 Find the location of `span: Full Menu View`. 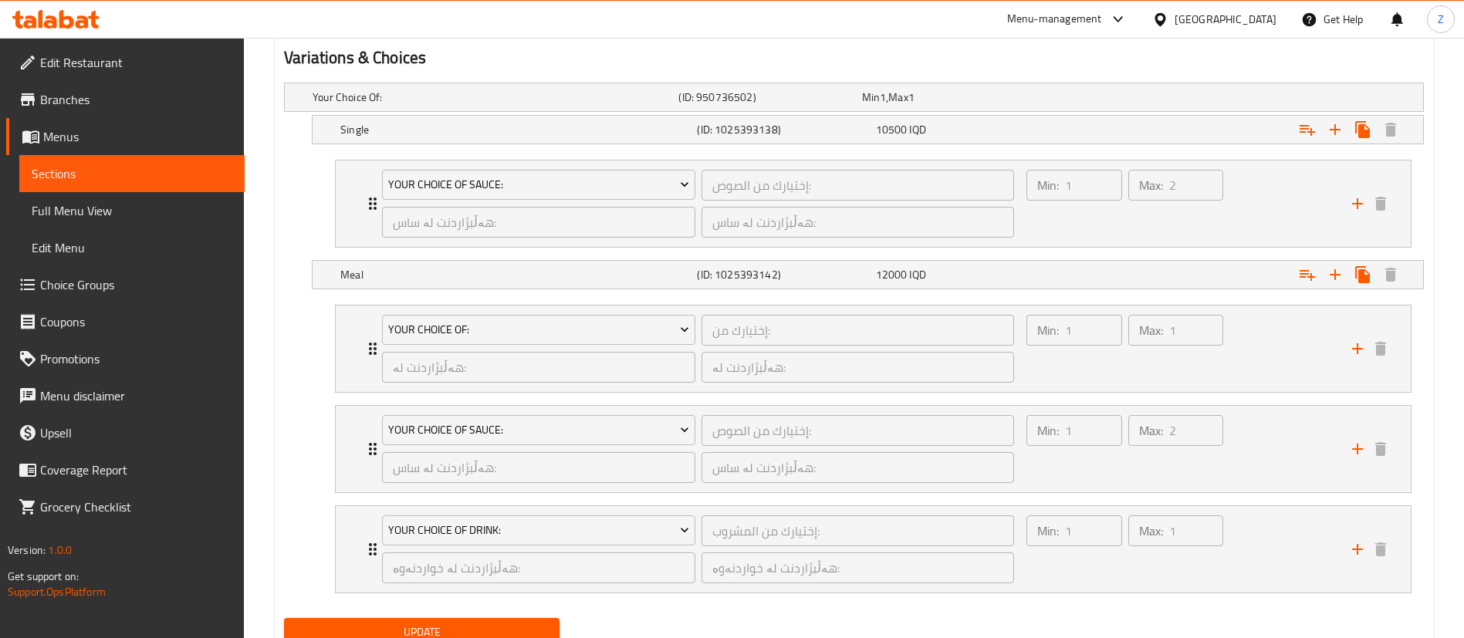

span: Full Menu View is located at coordinates (132, 211).